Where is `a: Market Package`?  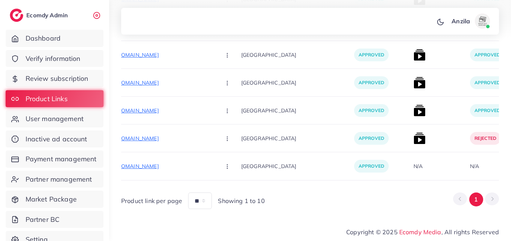
a: Market Package is located at coordinates (55, 199).